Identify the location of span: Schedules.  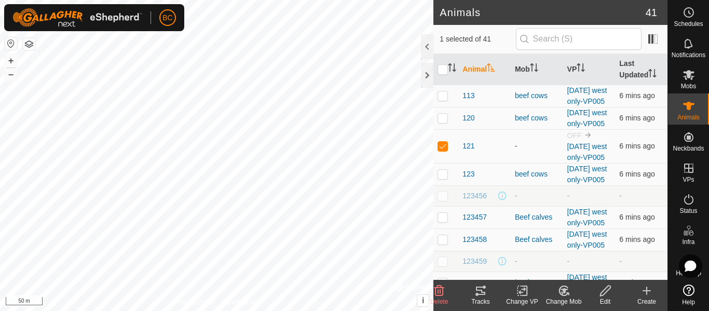
(688, 24).